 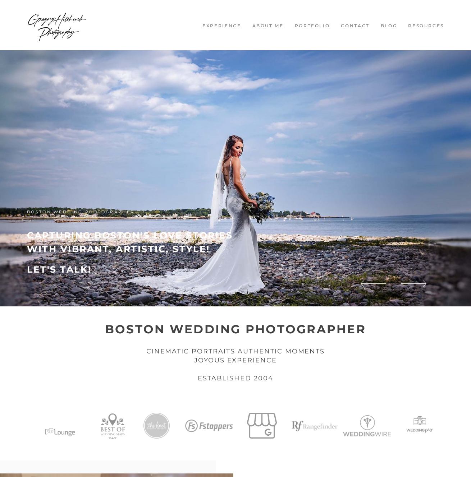 I want to click on span: established 2004, so click(x=235, y=378).